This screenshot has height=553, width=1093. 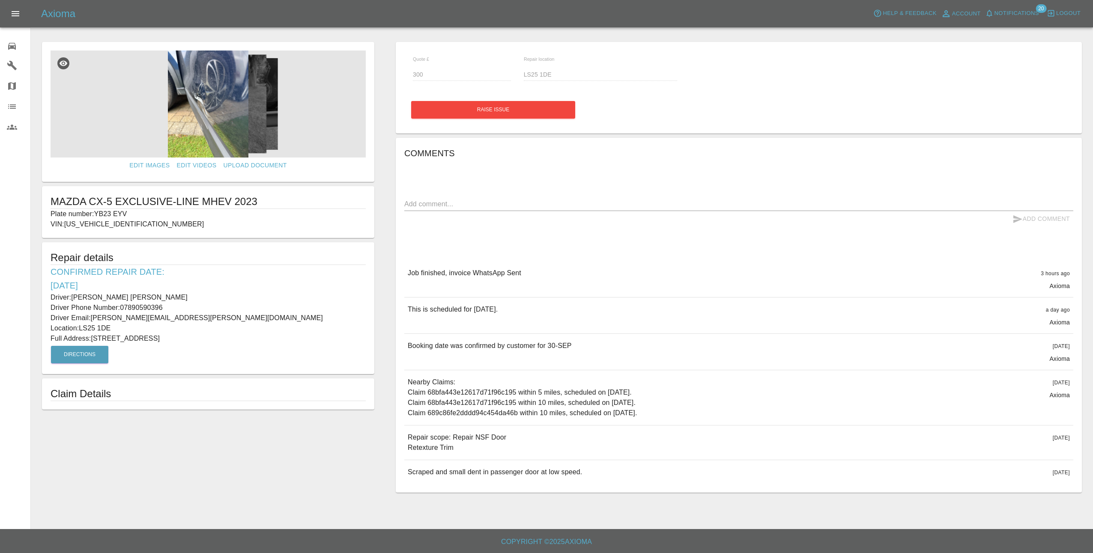 I want to click on h1: Claim Details, so click(x=208, y=394).